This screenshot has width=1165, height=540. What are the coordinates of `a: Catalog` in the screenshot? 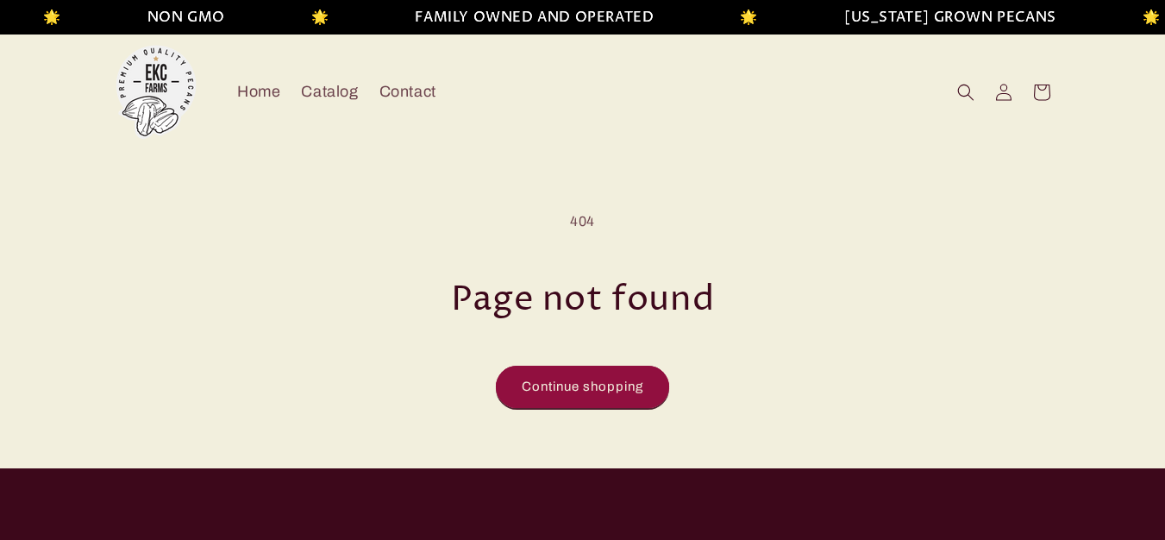 It's located at (329, 91).